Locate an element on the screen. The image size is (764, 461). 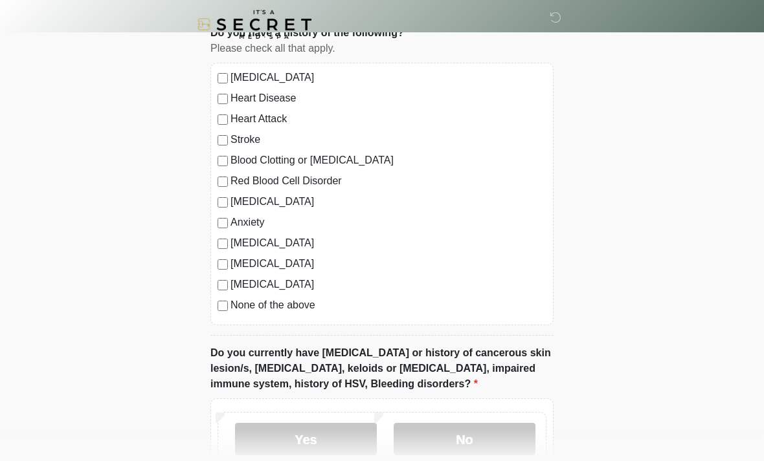
div: Please check all that apply. is located at coordinates (382, 49).